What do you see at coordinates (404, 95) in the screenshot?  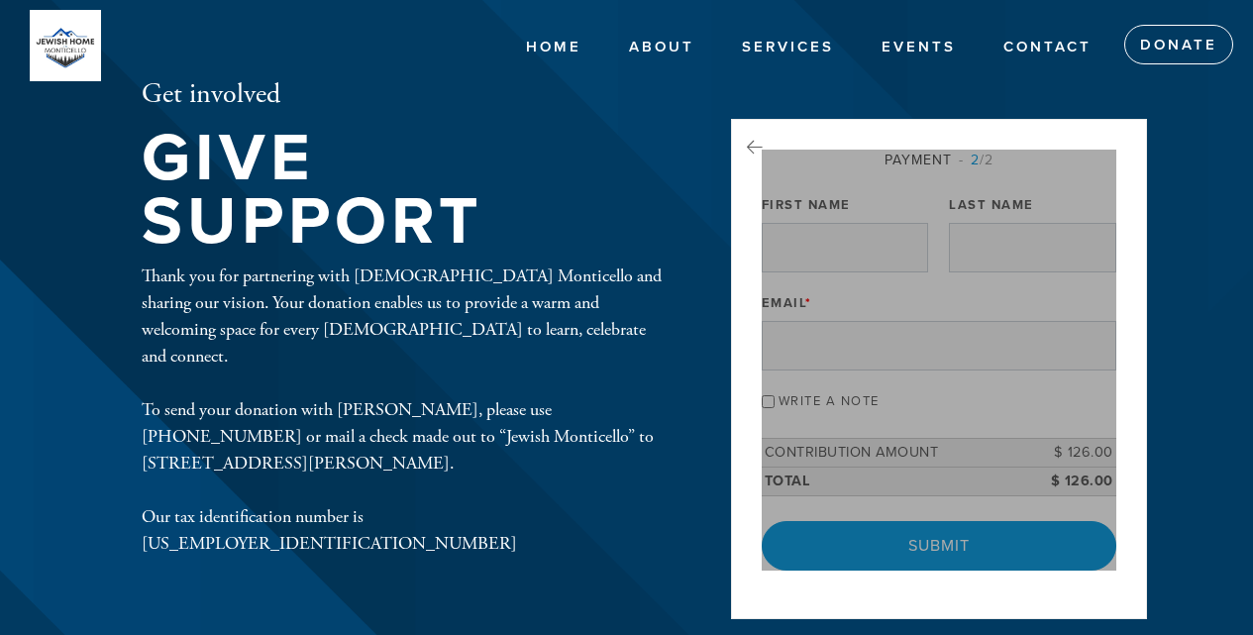 I see `h2: Get involved` at bounding box center [404, 95].